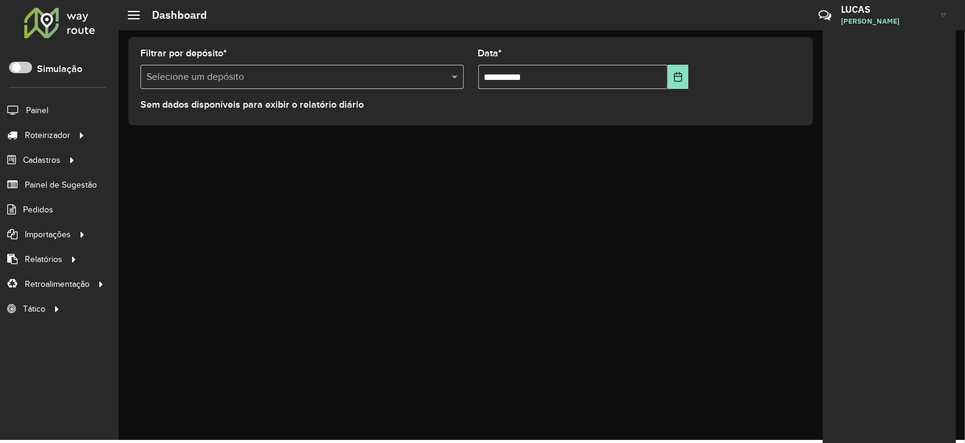 Image resolution: width=965 pixels, height=443 pixels. Describe the element at coordinates (824, 15) in the screenshot. I see `a: Contato Rápido` at that location.